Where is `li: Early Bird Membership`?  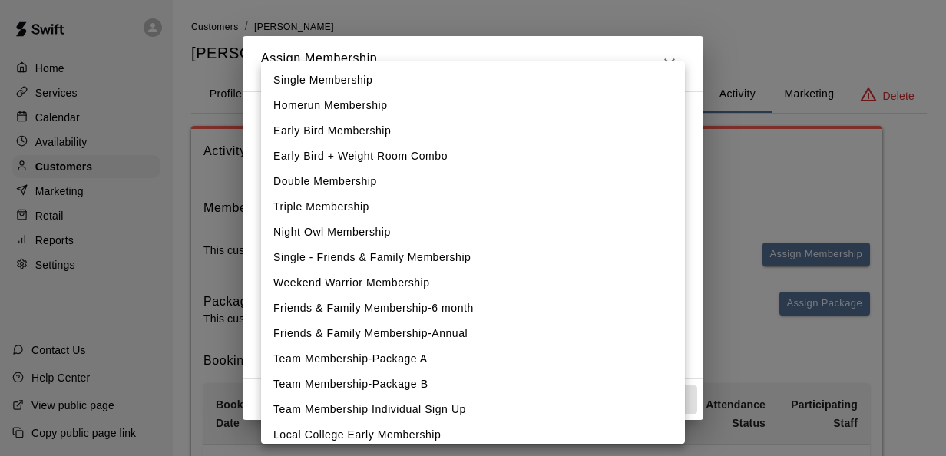
li: Early Bird Membership is located at coordinates (473, 131).